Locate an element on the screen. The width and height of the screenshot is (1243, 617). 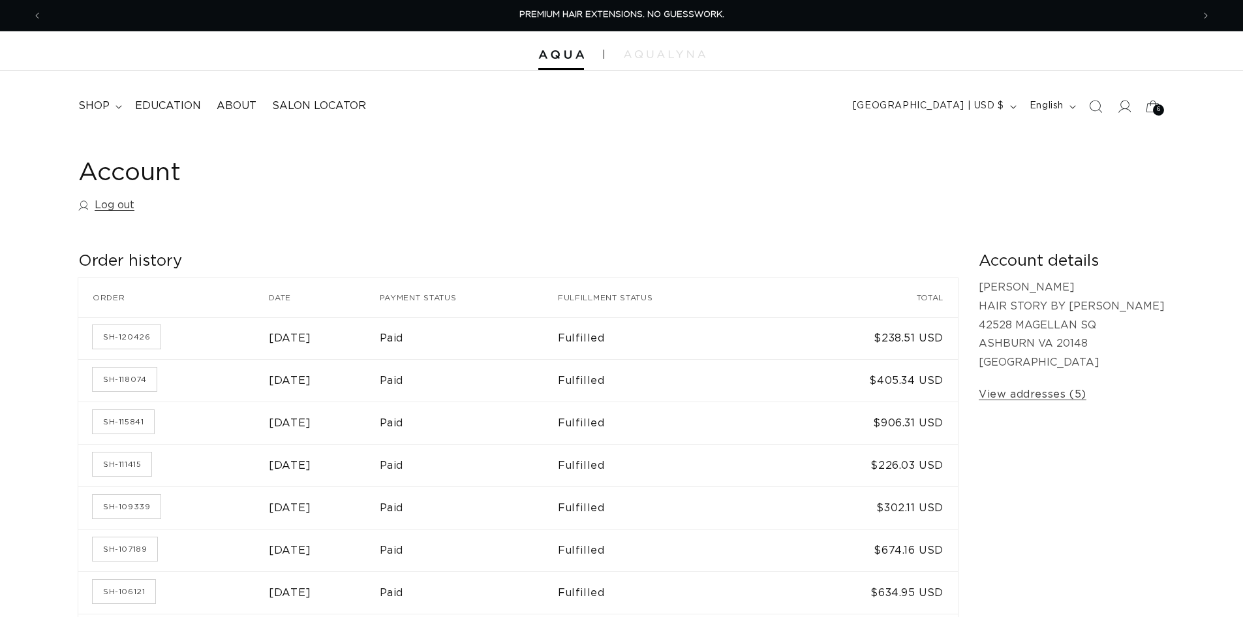
a: Salon Locator is located at coordinates (319, 106).